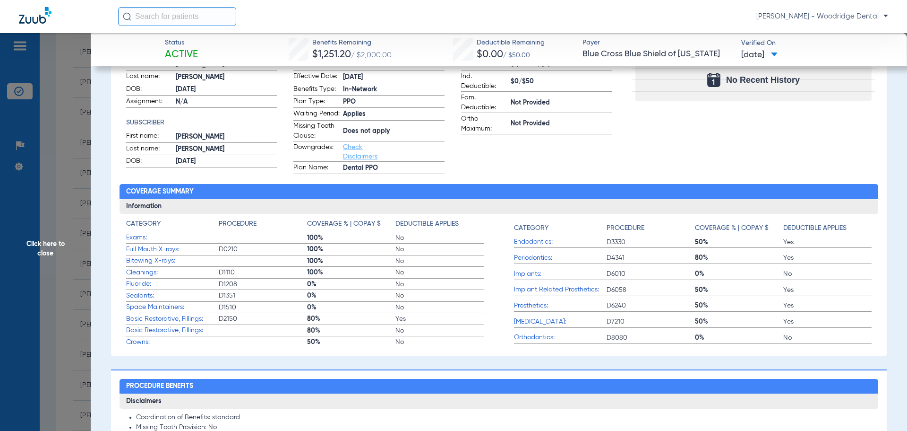 The height and width of the screenshot is (431, 907). I want to click on app-breakdown-title: Coverage % | Copay $, so click(351, 225).